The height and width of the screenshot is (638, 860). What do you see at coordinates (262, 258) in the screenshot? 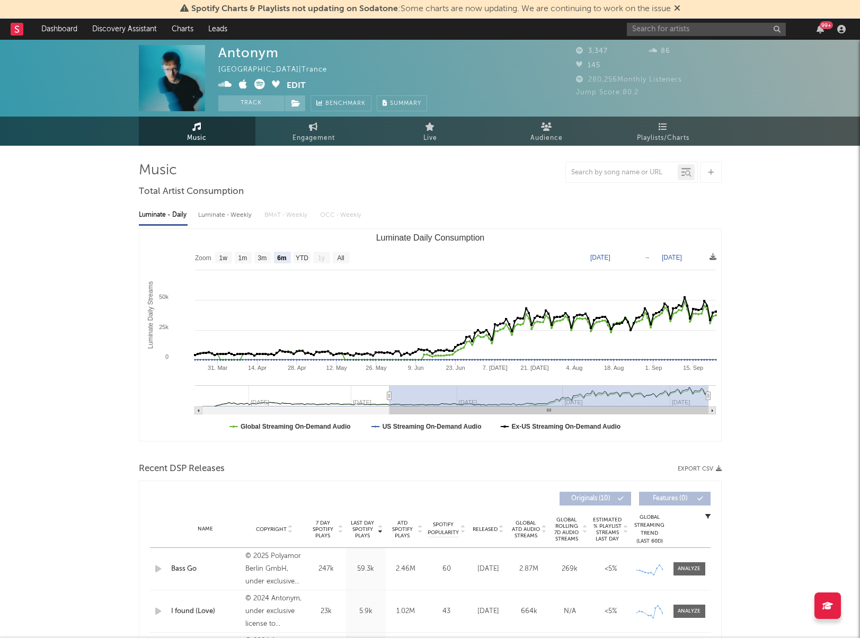
I see `text: 3m` at bounding box center [262, 258].